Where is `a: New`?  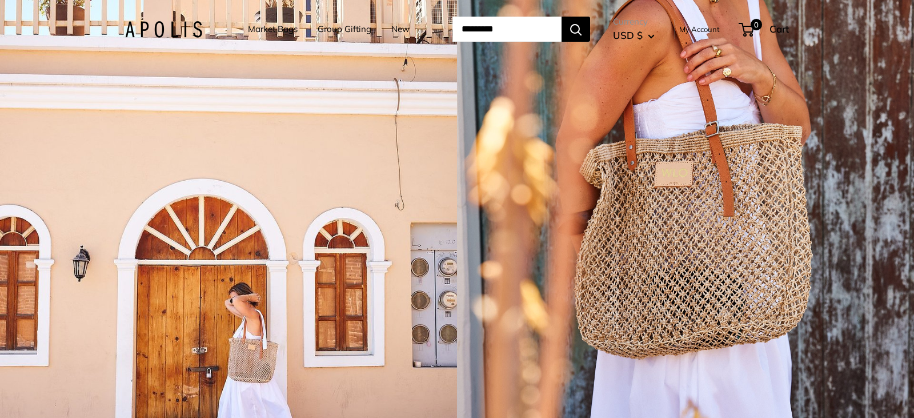
a: New is located at coordinates (400, 29).